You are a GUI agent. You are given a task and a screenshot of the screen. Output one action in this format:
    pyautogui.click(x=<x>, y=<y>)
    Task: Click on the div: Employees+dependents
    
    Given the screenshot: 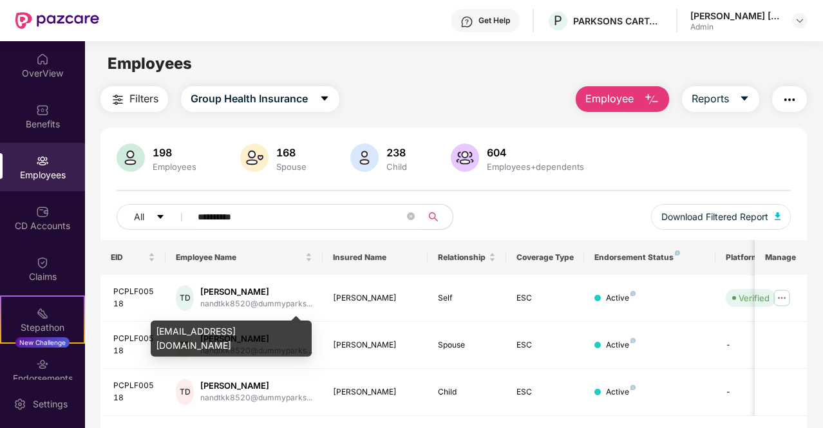 What is the action you would take?
    pyautogui.click(x=535, y=167)
    